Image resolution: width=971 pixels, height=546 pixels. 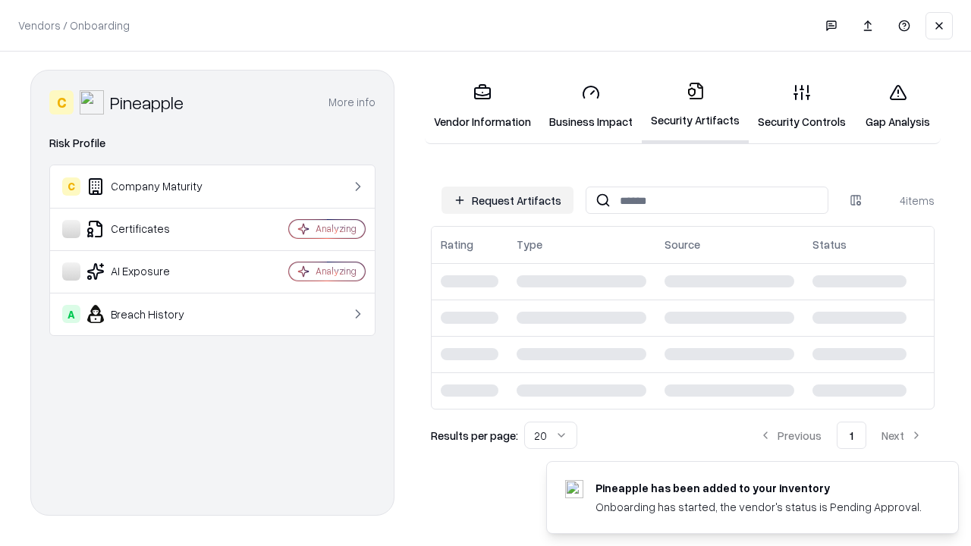 What do you see at coordinates (897, 106) in the screenshot?
I see `a: Gap Analysis` at bounding box center [897, 106].